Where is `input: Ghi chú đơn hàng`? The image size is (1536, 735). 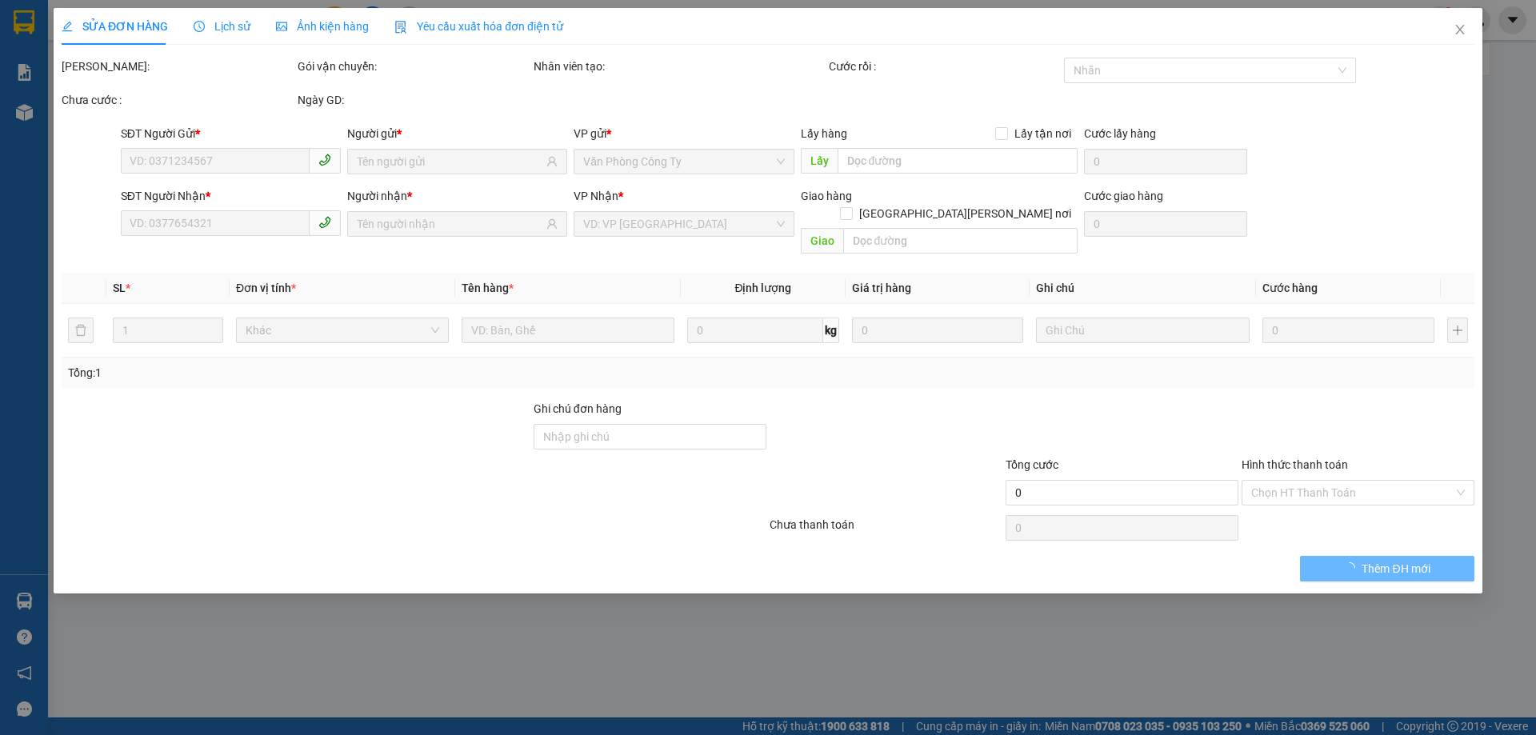
input: Ghi chú đơn hàng is located at coordinates (649, 437).